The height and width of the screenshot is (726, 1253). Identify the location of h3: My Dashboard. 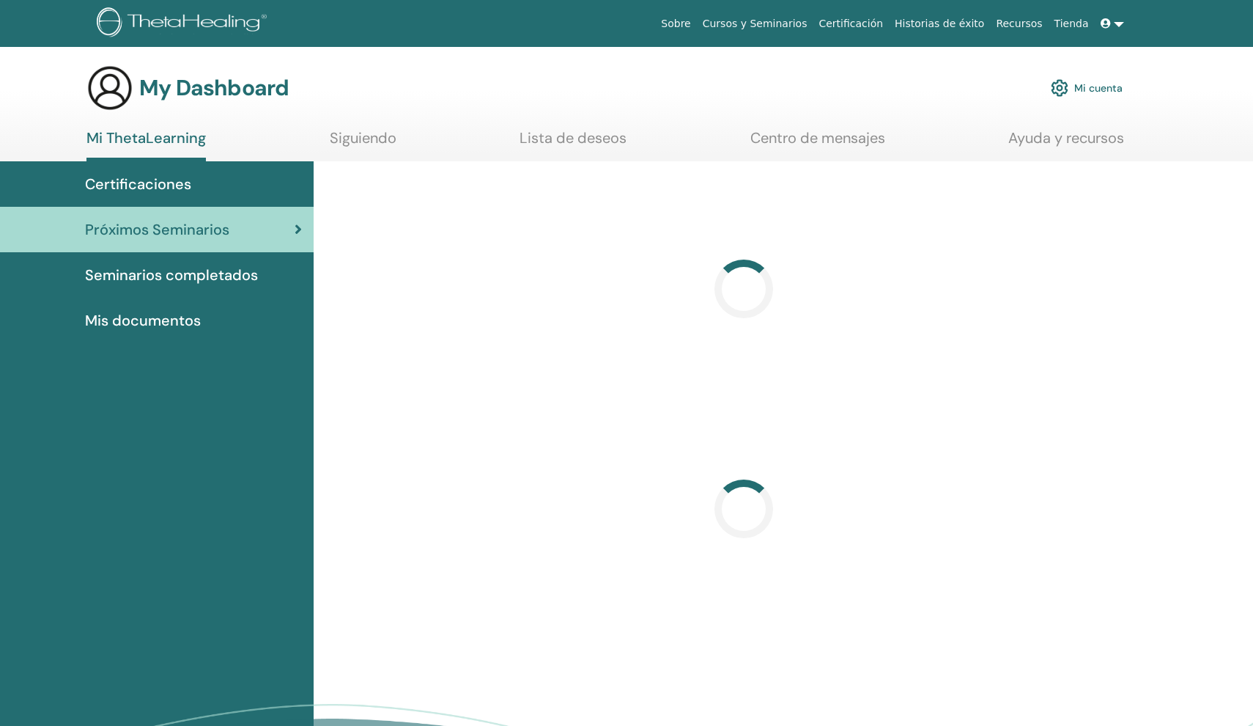
(214, 88).